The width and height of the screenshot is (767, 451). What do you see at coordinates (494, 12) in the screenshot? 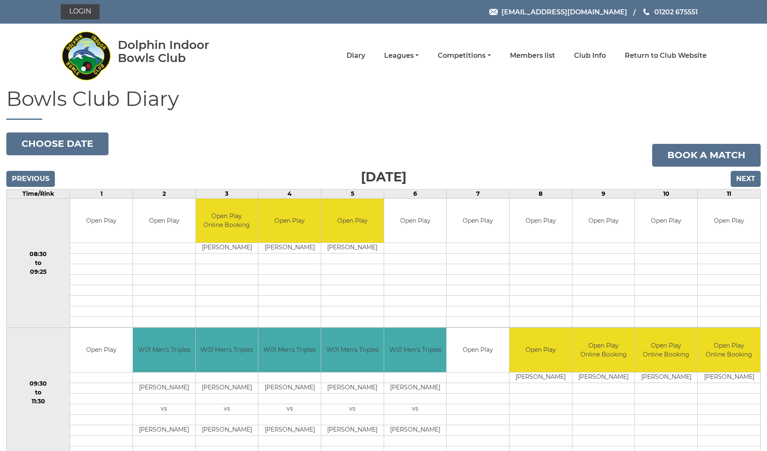
I see `img: Email` at bounding box center [494, 12].